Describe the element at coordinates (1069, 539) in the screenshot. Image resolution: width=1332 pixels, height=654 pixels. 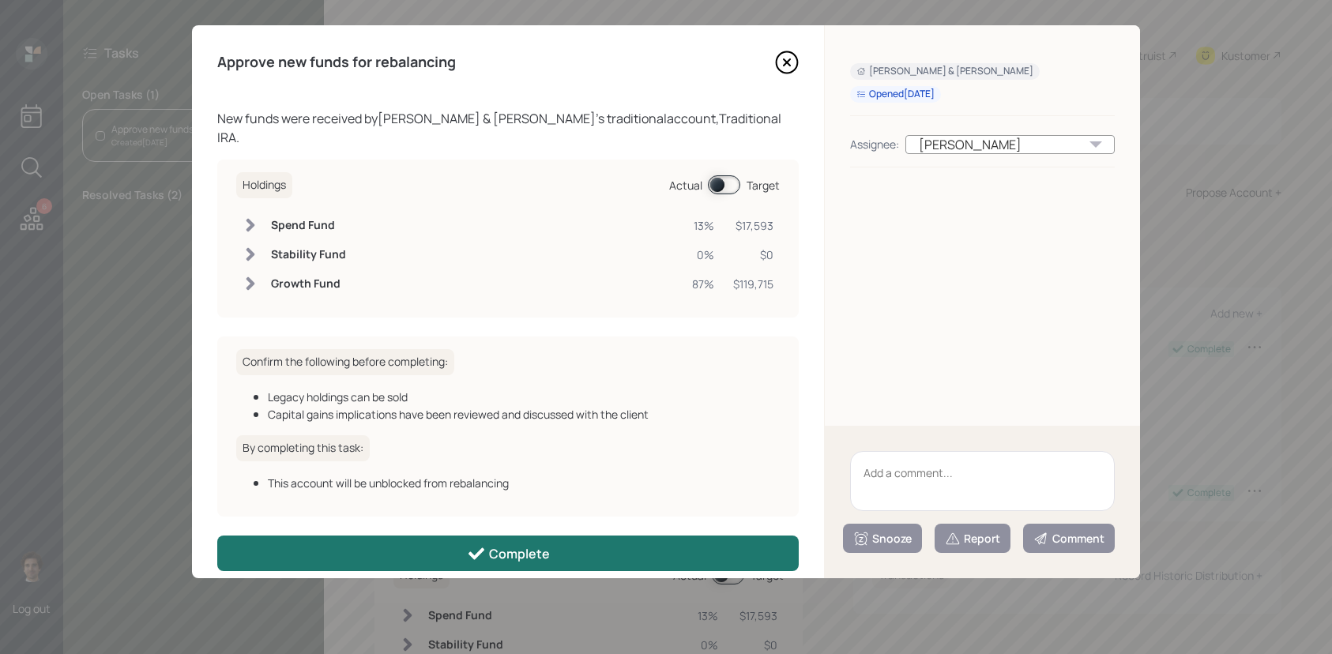
I see `div: Comment` at that location.